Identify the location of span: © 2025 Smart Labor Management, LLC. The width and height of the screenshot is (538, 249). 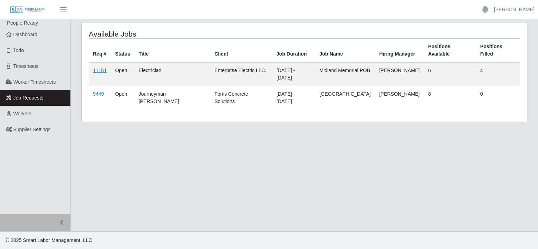
(49, 241).